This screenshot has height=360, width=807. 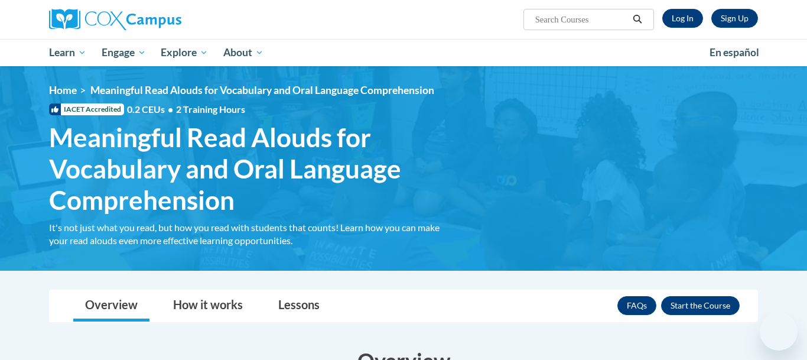 What do you see at coordinates (210, 109) in the screenshot?
I see `span: 2 Training Hours` at bounding box center [210, 109].